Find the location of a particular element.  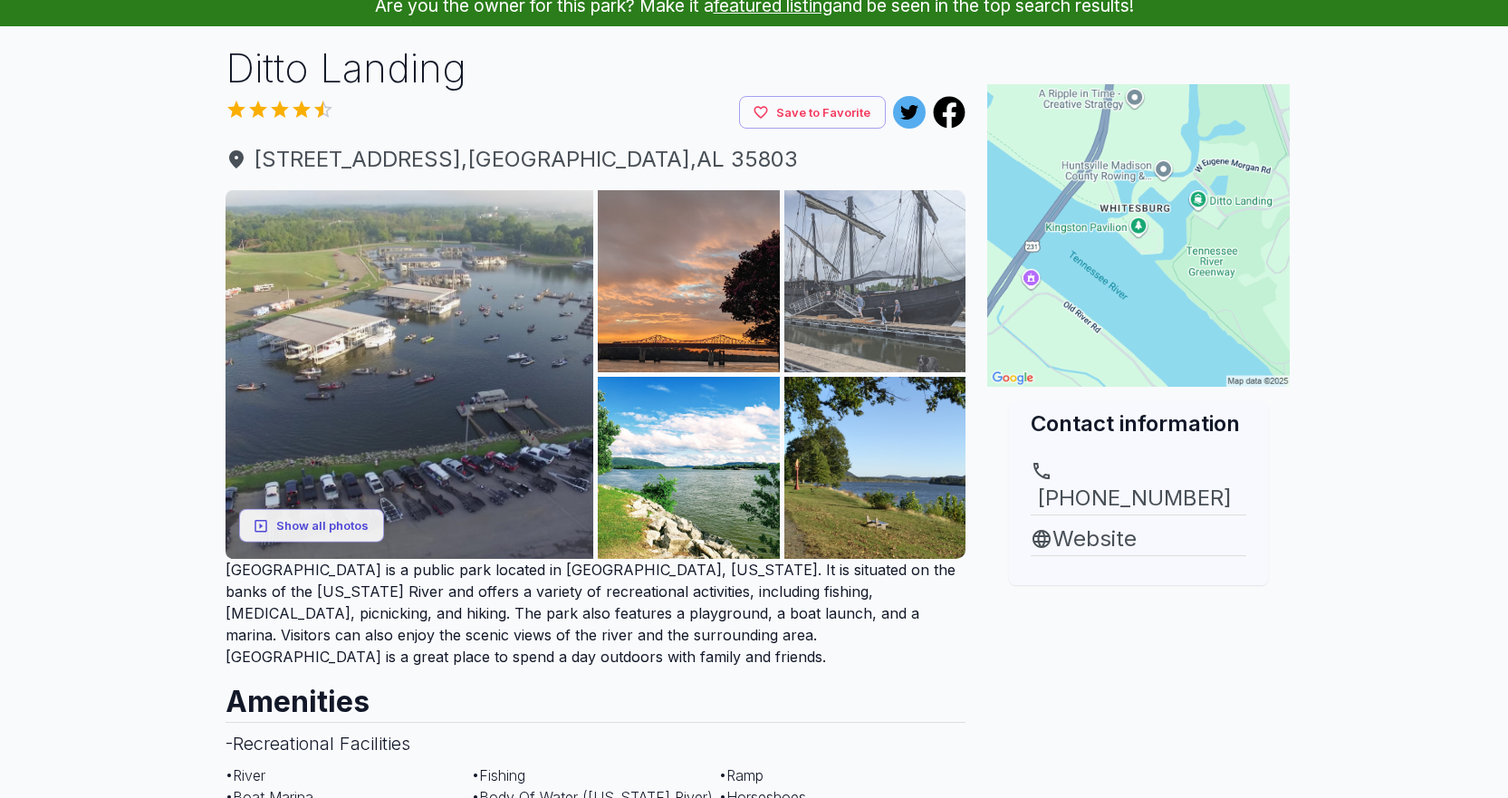

h3: - Recreational Facilities is located at coordinates (596, 743).